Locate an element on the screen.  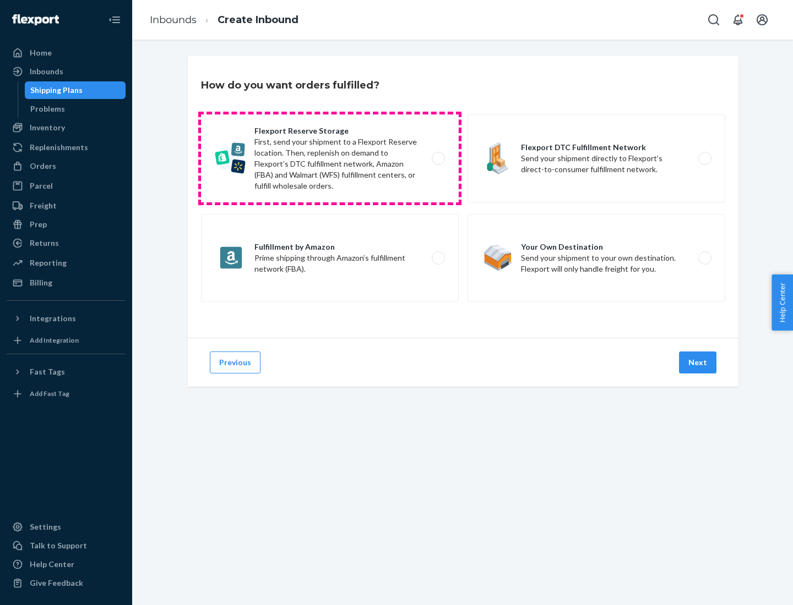
a: Settings is located at coordinates (66, 527).